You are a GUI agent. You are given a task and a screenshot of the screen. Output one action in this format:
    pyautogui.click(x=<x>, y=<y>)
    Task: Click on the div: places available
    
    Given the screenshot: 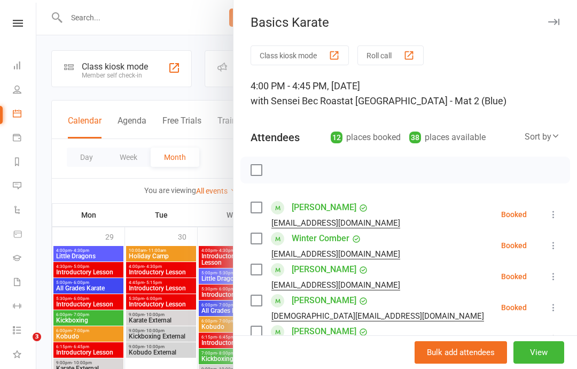 What is the action you would take?
    pyautogui.click(x=447, y=137)
    